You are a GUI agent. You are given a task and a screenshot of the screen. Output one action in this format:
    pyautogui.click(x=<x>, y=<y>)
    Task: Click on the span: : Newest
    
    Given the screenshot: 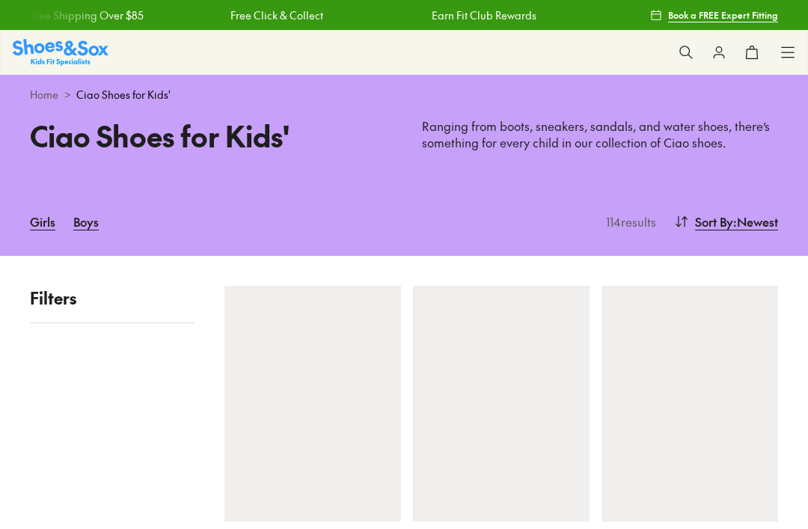 What is the action you would take?
    pyautogui.click(x=756, y=221)
    